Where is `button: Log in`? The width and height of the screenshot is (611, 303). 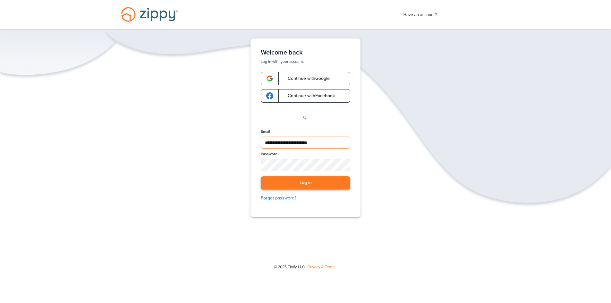
button: Log in is located at coordinates (305, 183).